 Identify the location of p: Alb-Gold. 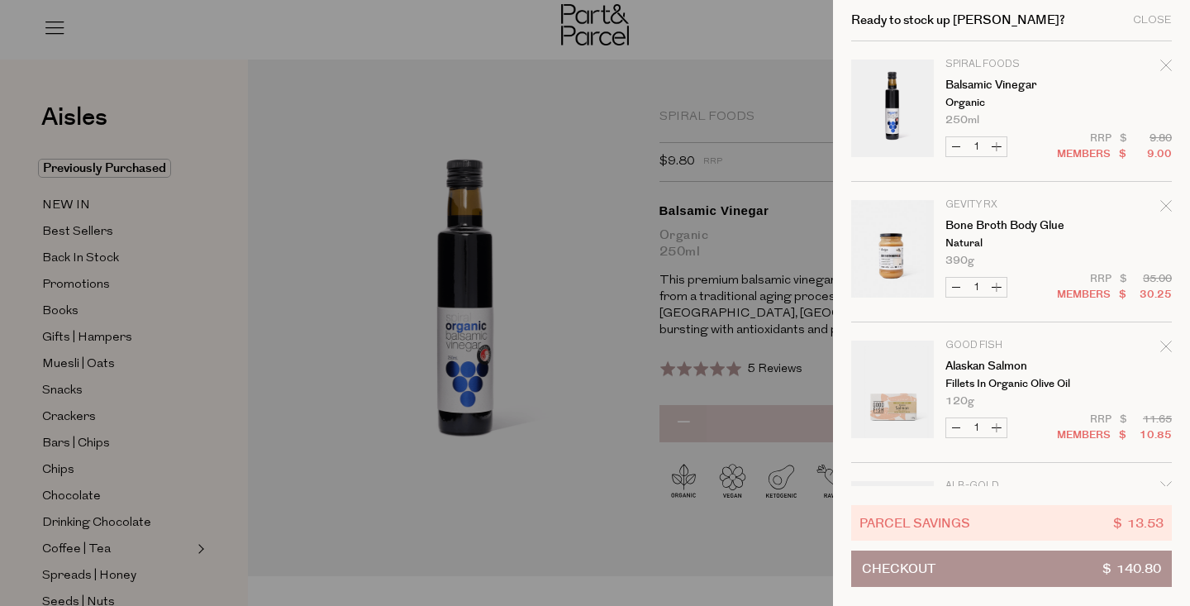
(1009, 486).